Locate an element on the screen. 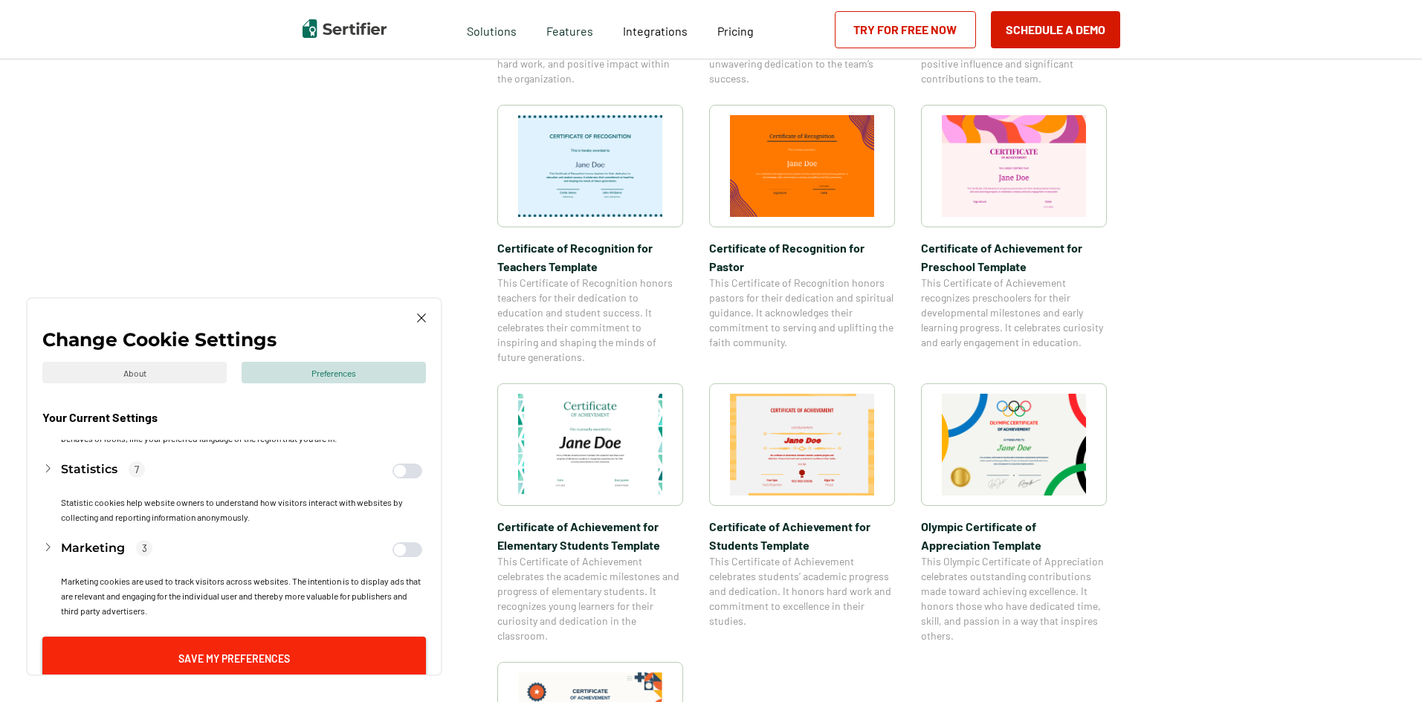  p: 3 is located at coordinates (144, 549).